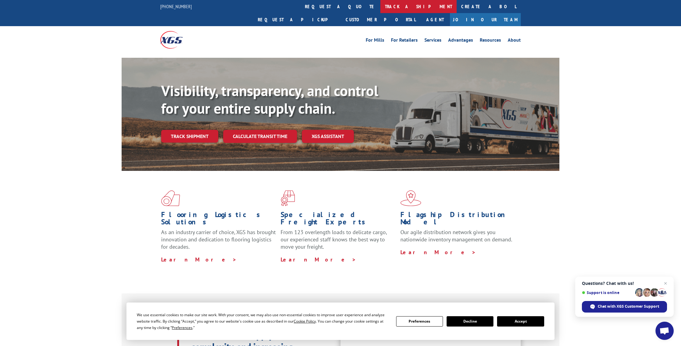 The image size is (681, 346). I want to click on span: Cookie Policy, so click(305, 321).